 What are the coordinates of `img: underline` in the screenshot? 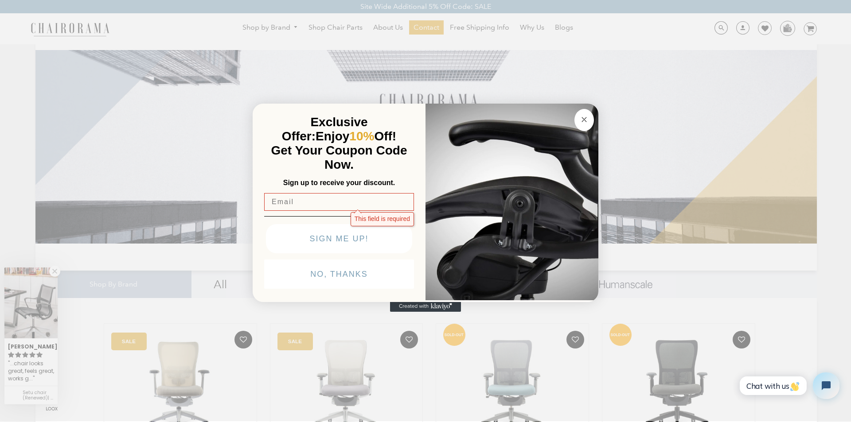 It's located at (339, 216).